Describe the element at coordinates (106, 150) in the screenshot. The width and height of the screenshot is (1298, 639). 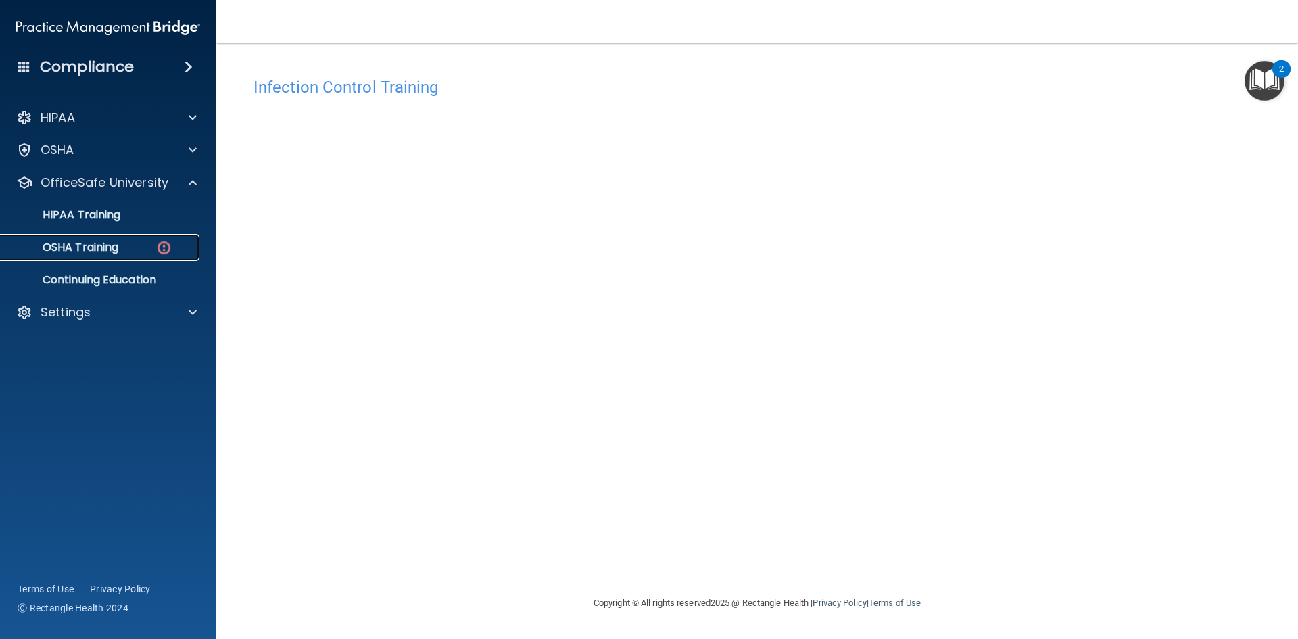
I see `a: OSHA` at that location.